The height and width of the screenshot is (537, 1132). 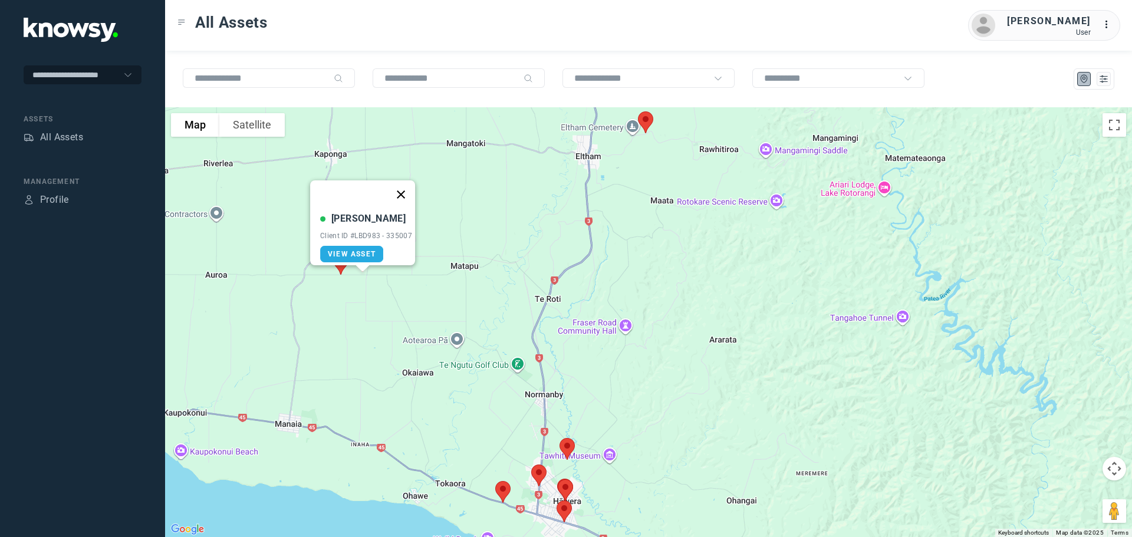 I want to click on button: Drag Pegman onto the map to open Street View, so click(x=1115, y=511).